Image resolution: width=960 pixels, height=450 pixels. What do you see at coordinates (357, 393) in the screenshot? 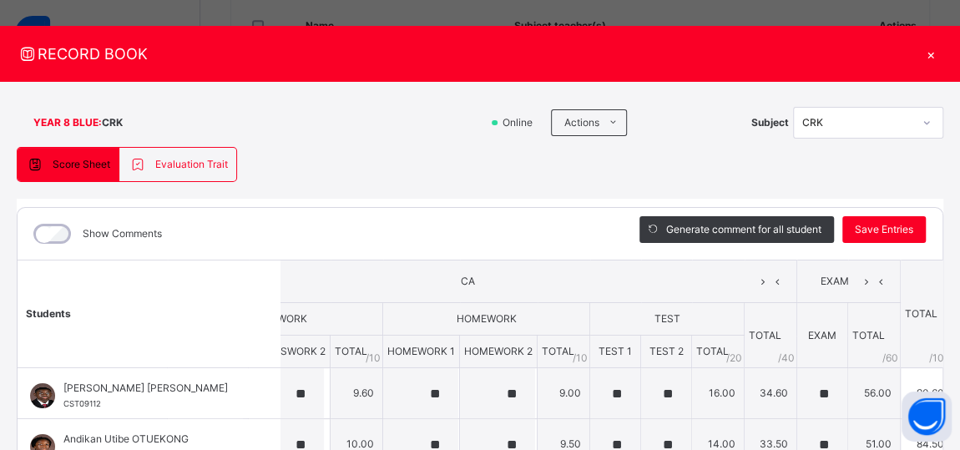
I see `td: 9.60` at bounding box center [357, 393].